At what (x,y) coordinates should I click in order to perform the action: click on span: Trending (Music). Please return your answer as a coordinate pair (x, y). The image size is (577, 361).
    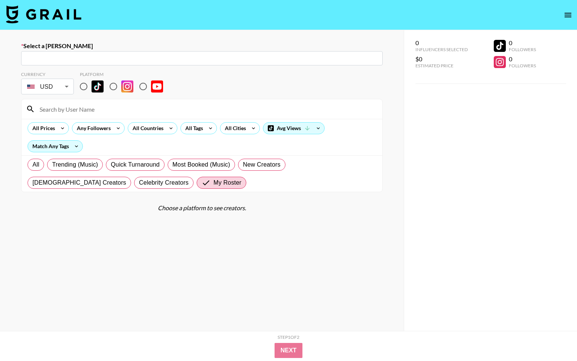
    Looking at the image, I should click on (75, 165).